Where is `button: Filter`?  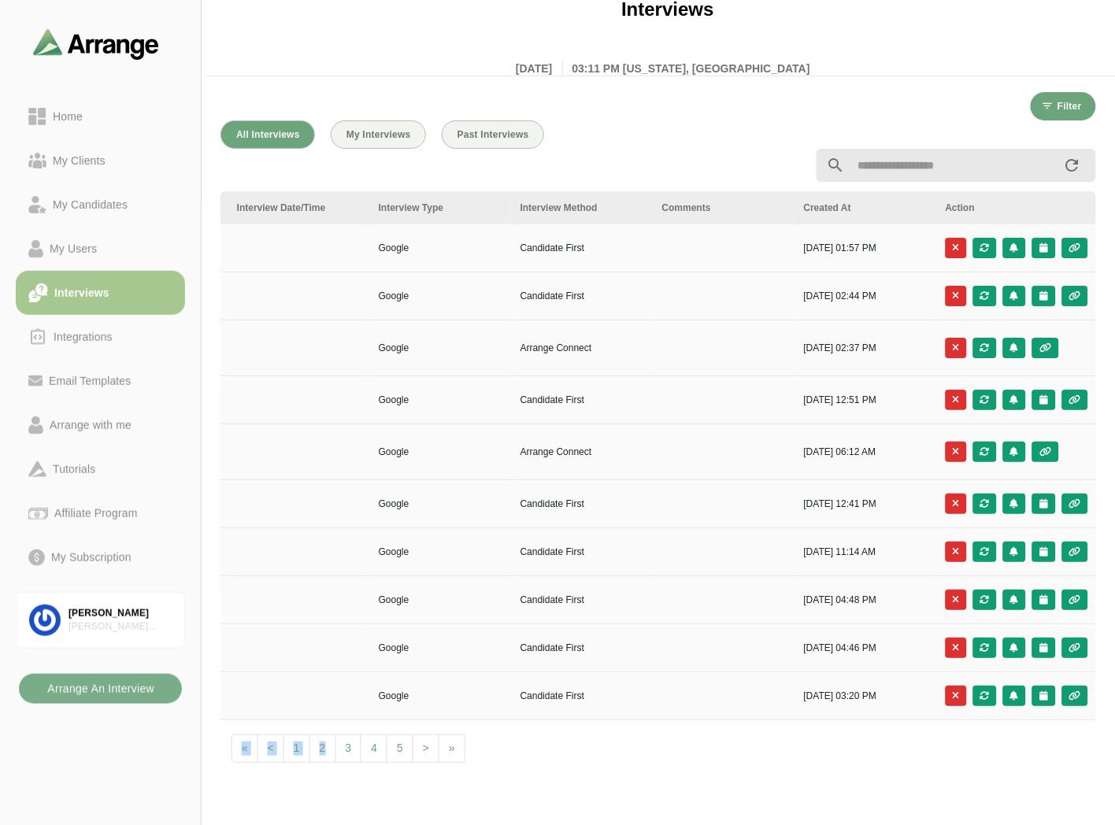
button: Filter is located at coordinates (1063, 106).